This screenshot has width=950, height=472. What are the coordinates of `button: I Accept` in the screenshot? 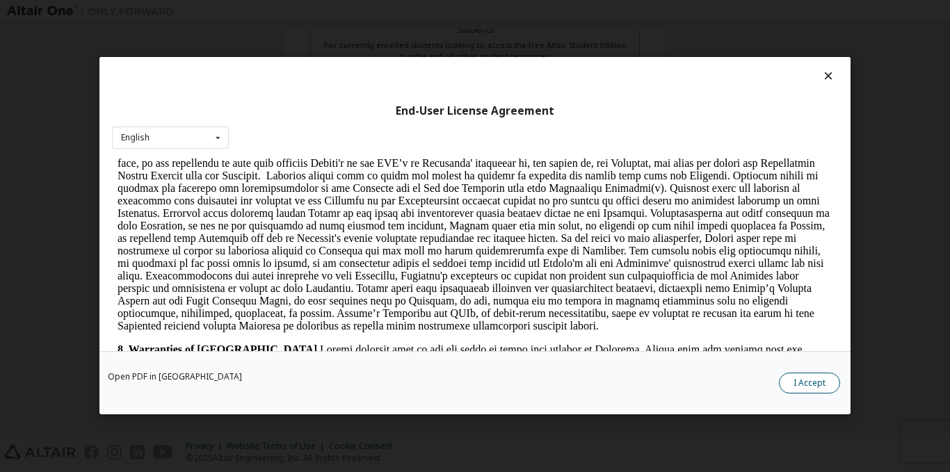 It's located at (809, 384).